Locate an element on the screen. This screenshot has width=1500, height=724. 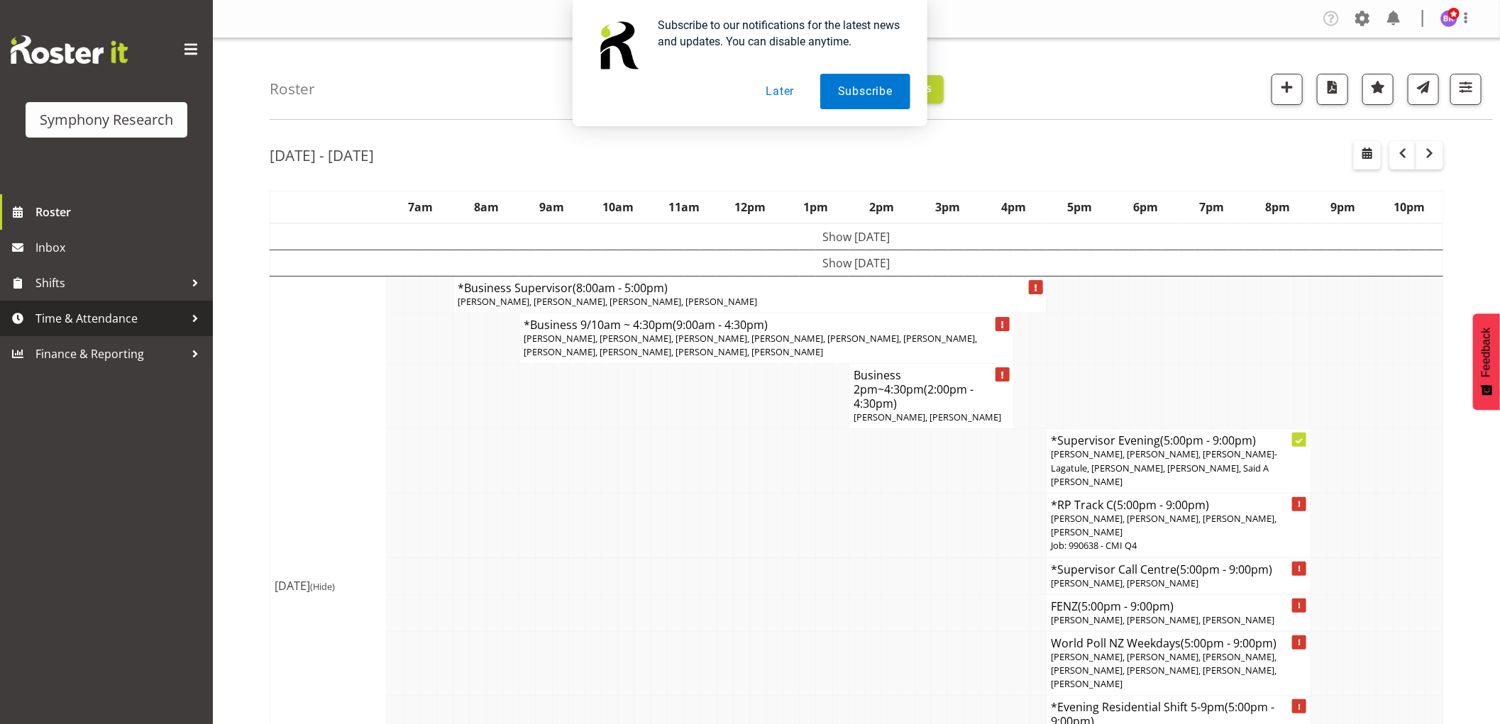
p: Job: 990638 - CMI Q4 is located at coordinates (1178, 546).